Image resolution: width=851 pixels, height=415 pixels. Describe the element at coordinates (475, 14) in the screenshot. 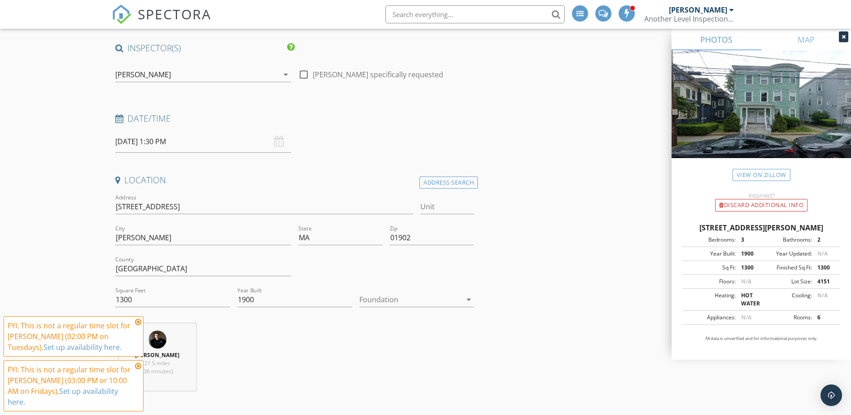

I see `input: Search everything...` at that location.